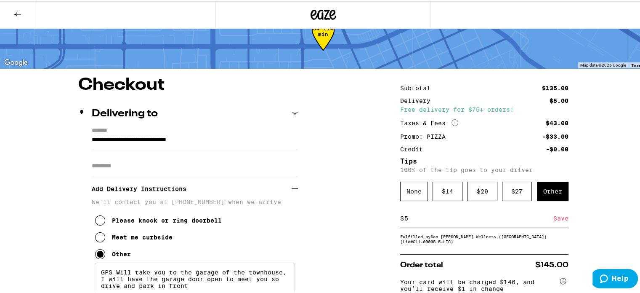 This screenshot has width=640, height=293. What do you see at coordinates (142, 236) in the screenshot?
I see `div: Meet me curbside` at bounding box center [142, 236].